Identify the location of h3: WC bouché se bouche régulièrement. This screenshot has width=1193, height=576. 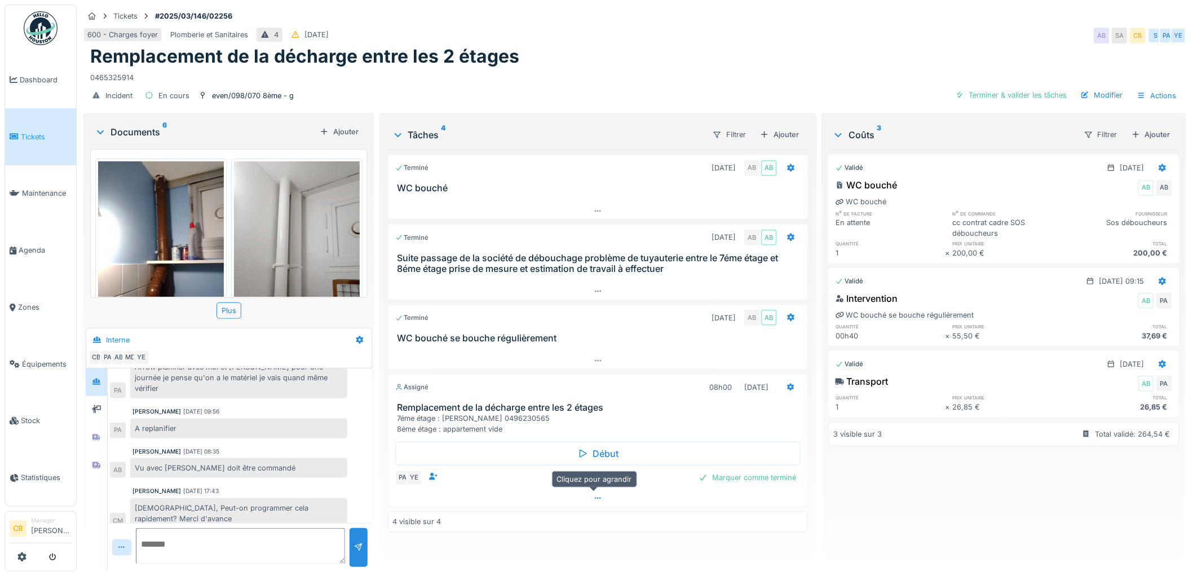
(601, 338).